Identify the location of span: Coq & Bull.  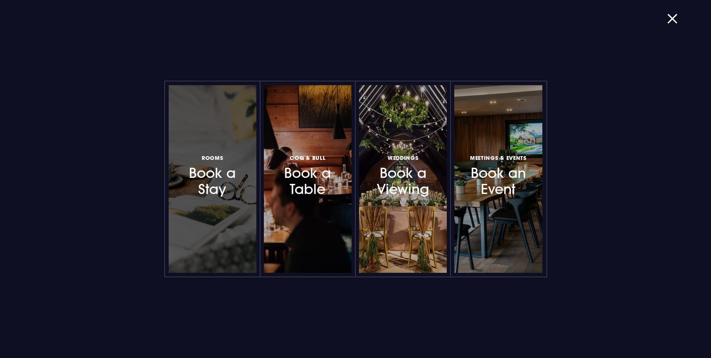
(307, 157).